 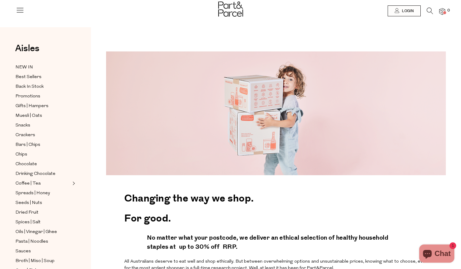 What do you see at coordinates (43, 164) in the screenshot?
I see `a: Chocolate` at bounding box center [43, 164].